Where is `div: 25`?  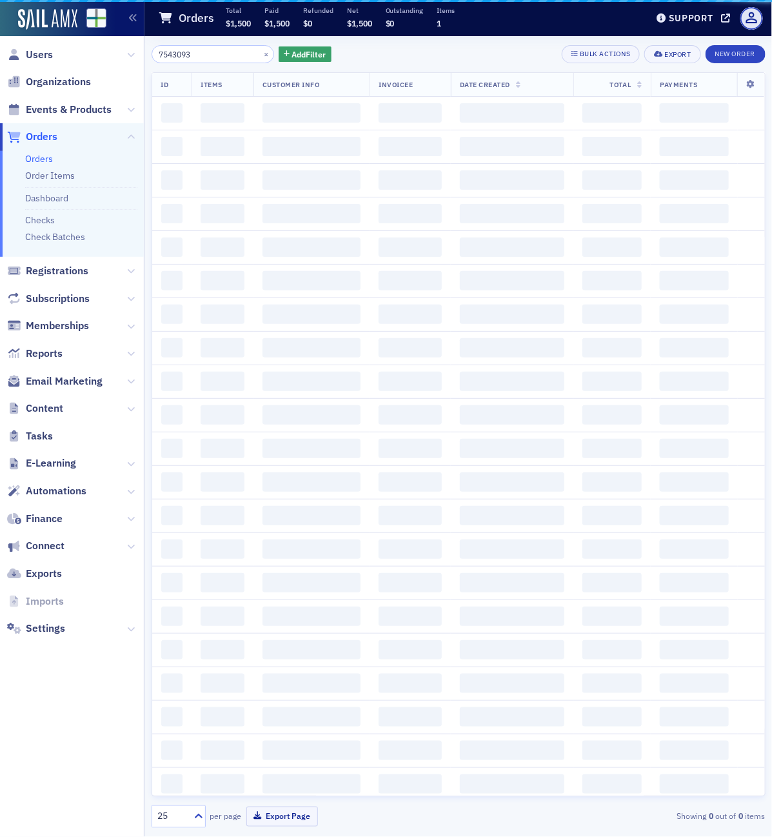
div: 25 is located at coordinates (172, 816).